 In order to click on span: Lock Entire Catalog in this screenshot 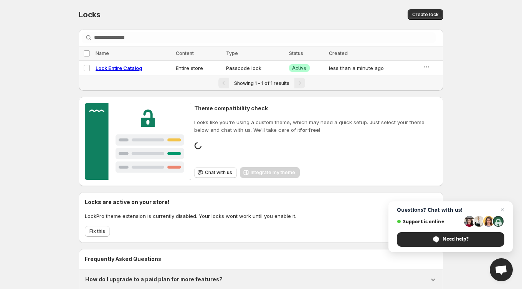, I will do `click(119, 68)`.